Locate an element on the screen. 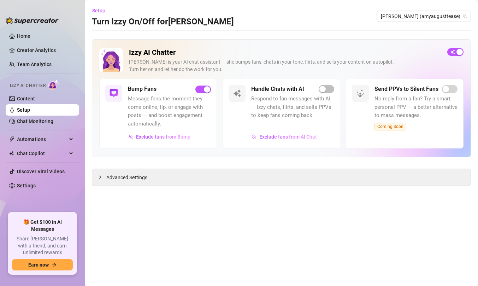 This screenshot has height=286, width=478. a: Setup is located at coordinates (23, 110).